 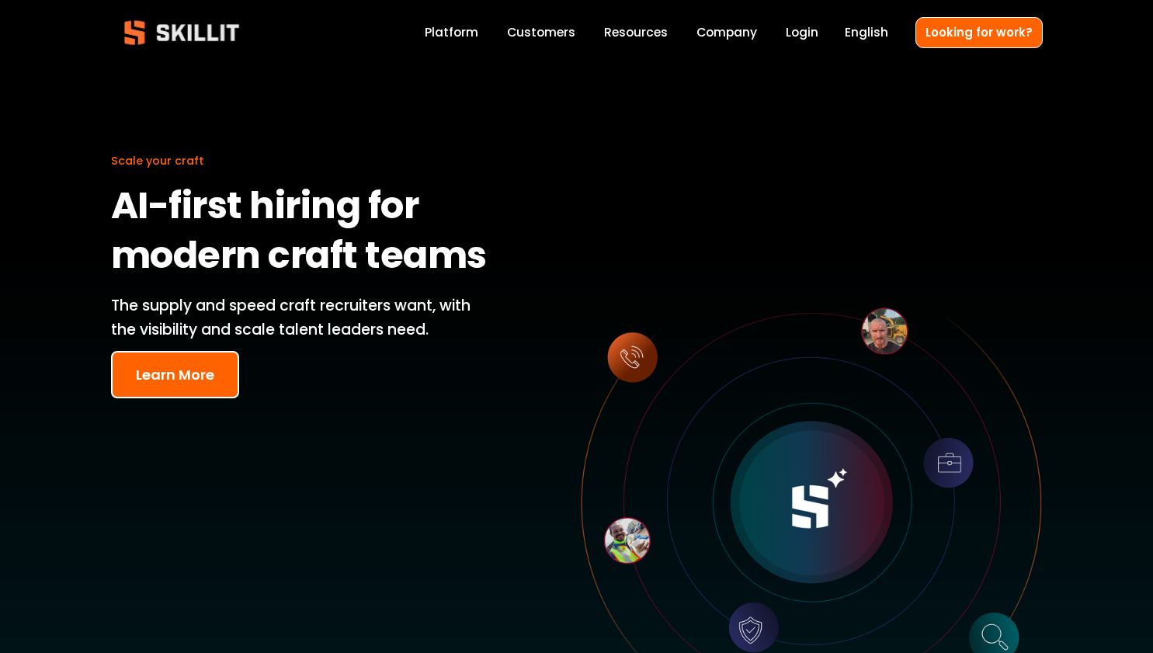 I want to click on p: The supply and speed craft recruiters want, with the visibility and scale talent leaders need., so click(x=303, y=318).